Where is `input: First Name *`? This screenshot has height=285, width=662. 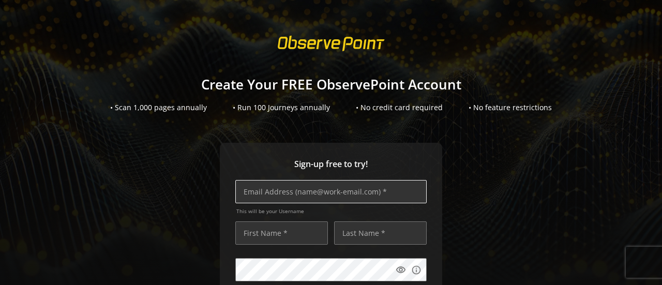 input: First Name * is located at coordinates (281, 233).